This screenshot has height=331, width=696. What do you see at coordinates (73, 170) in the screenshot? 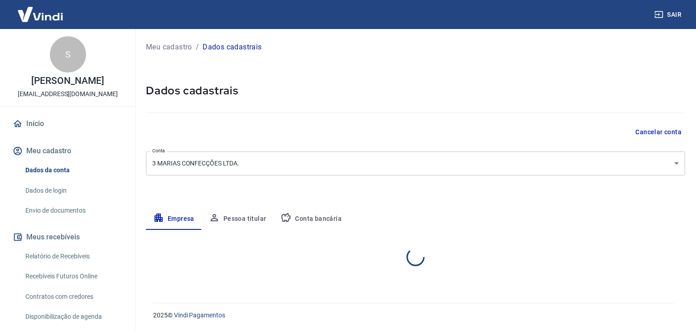
I see `a: Dados da conta` at bounding box center [73, 170].